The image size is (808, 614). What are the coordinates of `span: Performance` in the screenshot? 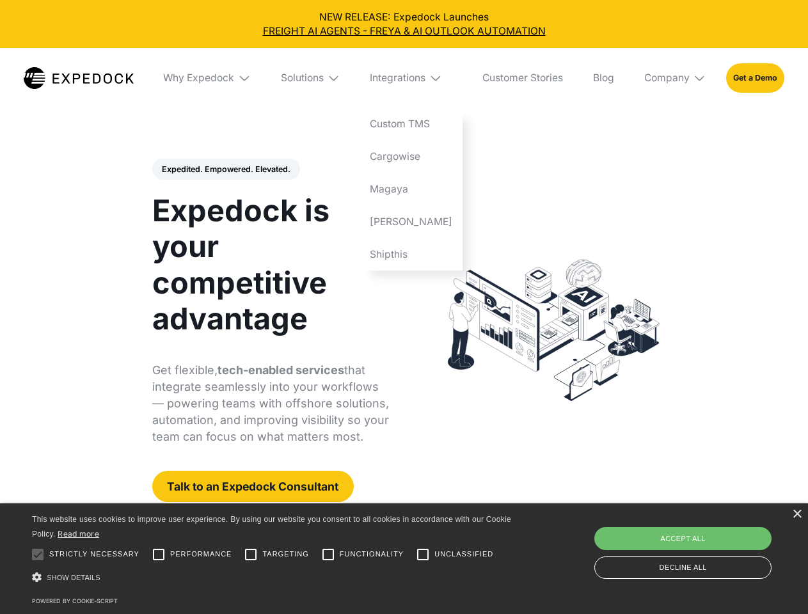 It's located at (201, 554).